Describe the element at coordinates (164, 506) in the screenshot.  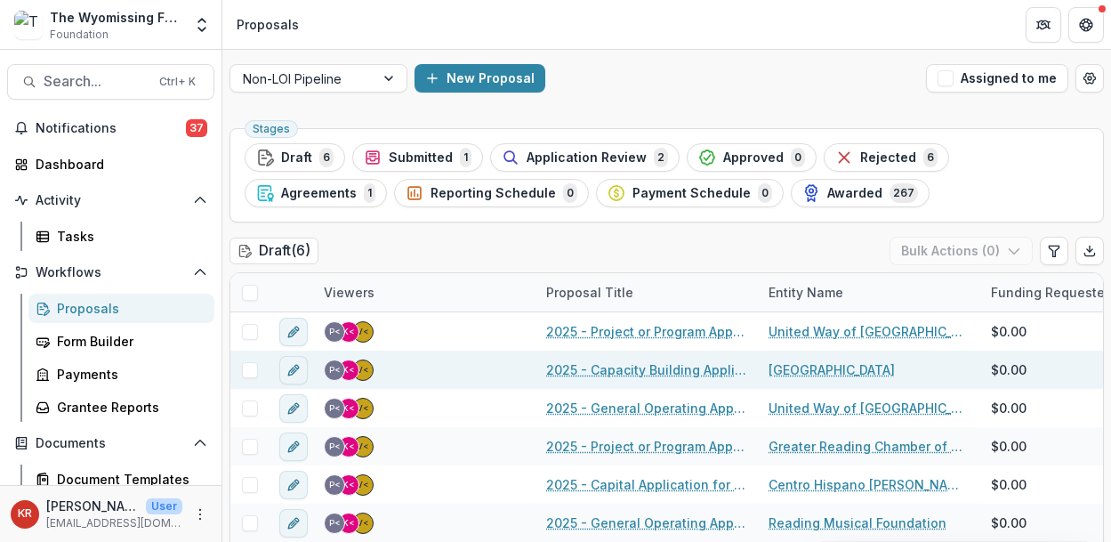
I see `p: User` at that location.